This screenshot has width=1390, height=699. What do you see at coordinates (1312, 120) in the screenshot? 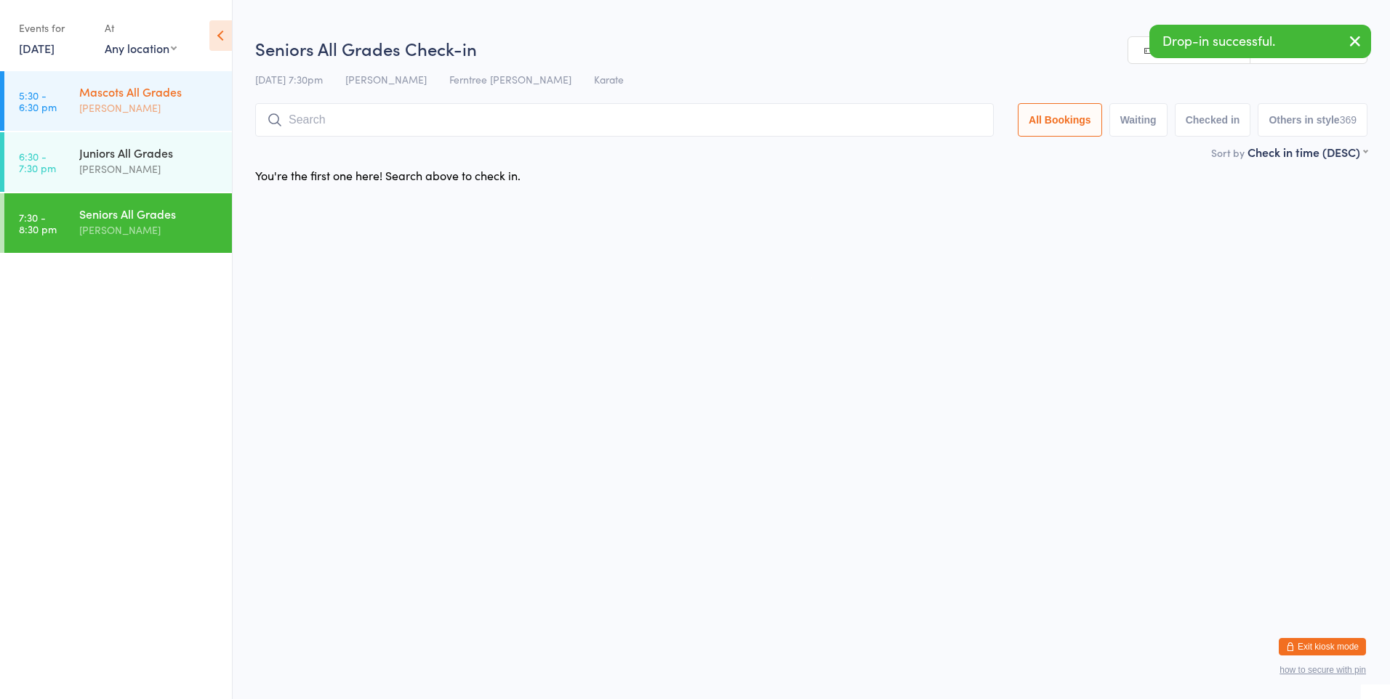
I see `button: Others in style369` at bounding box center [1312, 120].